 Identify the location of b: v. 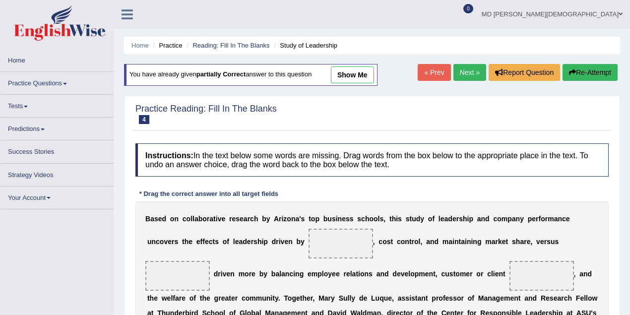
(225, 274).